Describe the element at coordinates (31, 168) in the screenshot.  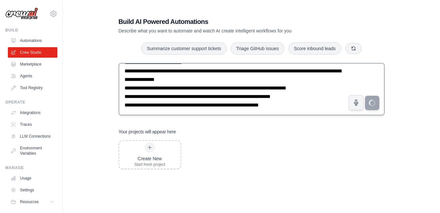
I see `div: Manage` at that location.